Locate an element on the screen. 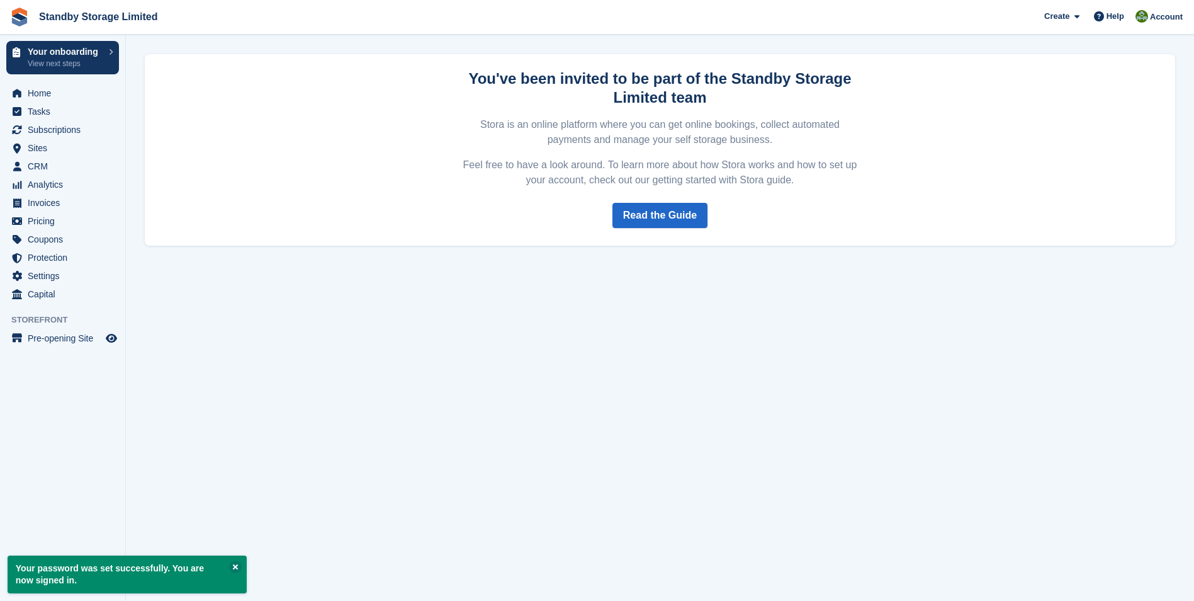 This screenshot has height=601, width=1194. strong: You've been invited to be part of the Standby Storage Limited team is located at coordinates (660, 88).